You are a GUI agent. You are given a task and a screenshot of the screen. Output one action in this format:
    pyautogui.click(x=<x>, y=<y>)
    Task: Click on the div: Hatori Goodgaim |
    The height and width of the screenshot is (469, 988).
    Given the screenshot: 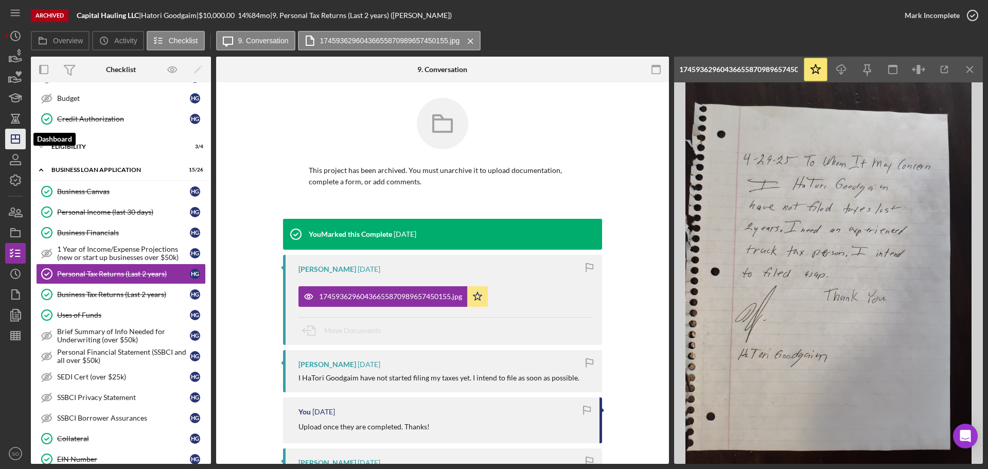 What is the action you would take?
    pyautogui.click(x=170, y=15)
    